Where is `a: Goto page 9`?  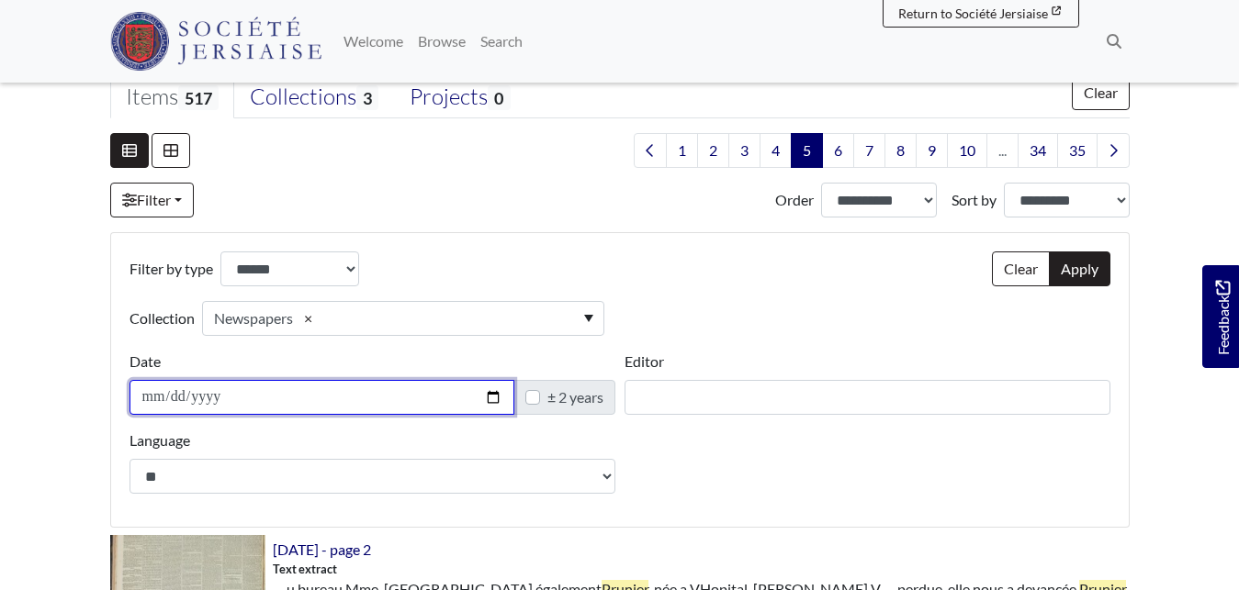
a: Goto page 9 is located at coordinates (931, 151).